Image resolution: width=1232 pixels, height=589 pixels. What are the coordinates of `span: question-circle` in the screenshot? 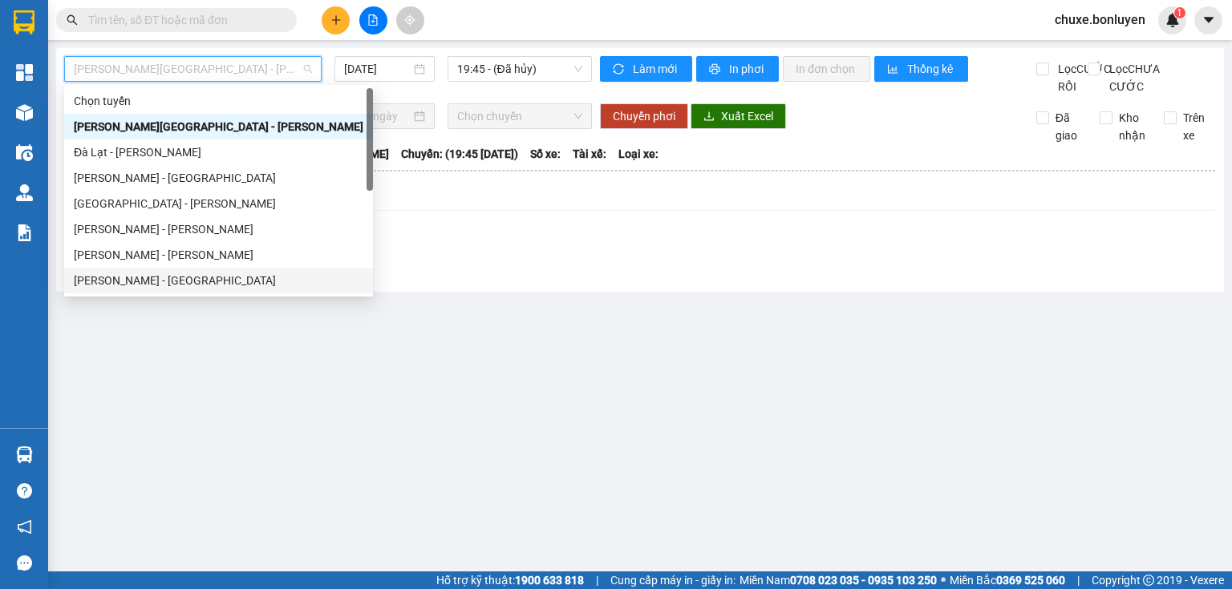 It's located at (24, 491).